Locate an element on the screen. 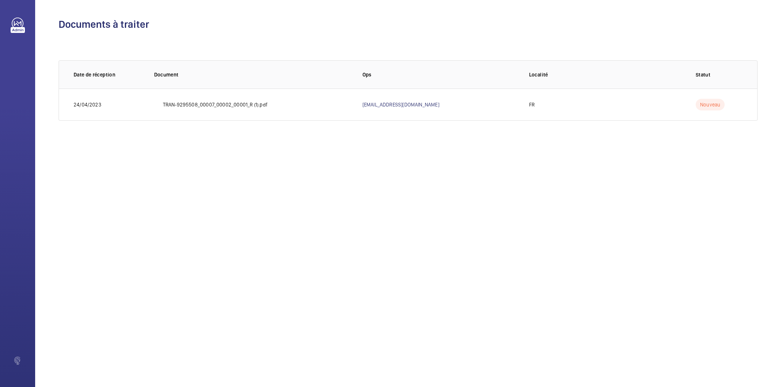 This screenshot has height=387, width=781. p: Document is located at coordinates (252, 75).